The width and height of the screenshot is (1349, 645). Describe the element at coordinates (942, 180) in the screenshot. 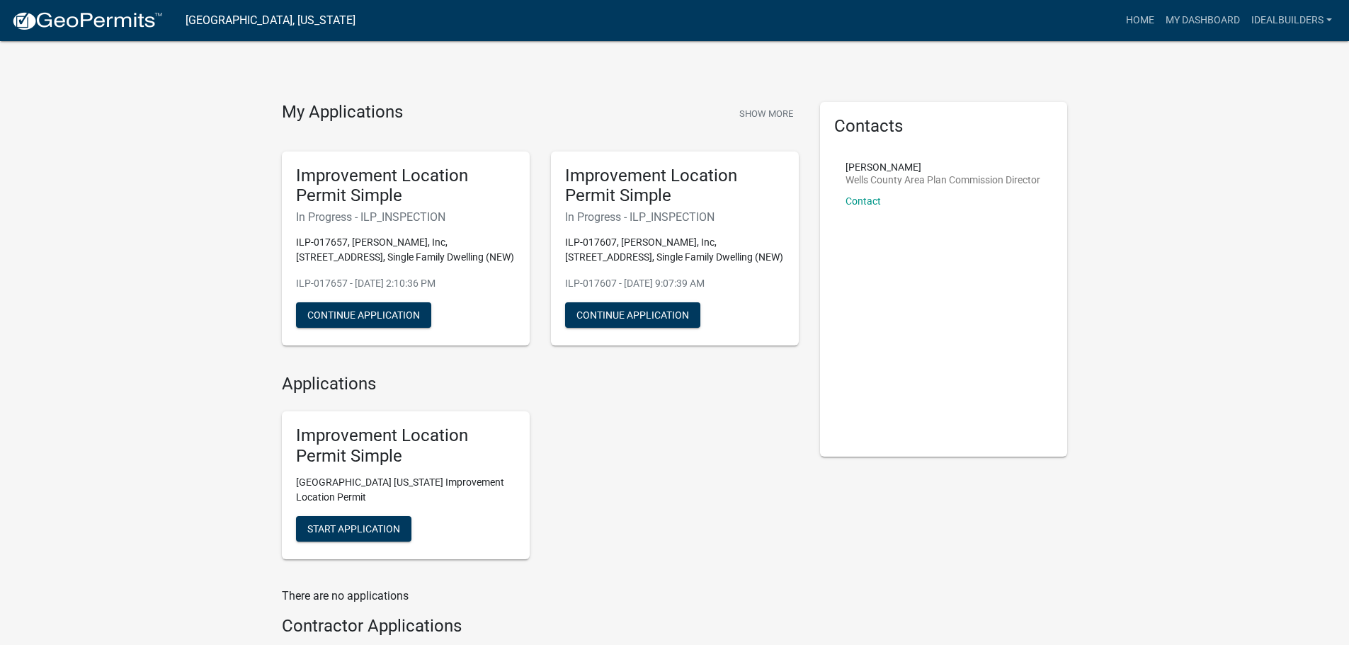

I see `p: Wells County Area Plan Commission Director` at that location.